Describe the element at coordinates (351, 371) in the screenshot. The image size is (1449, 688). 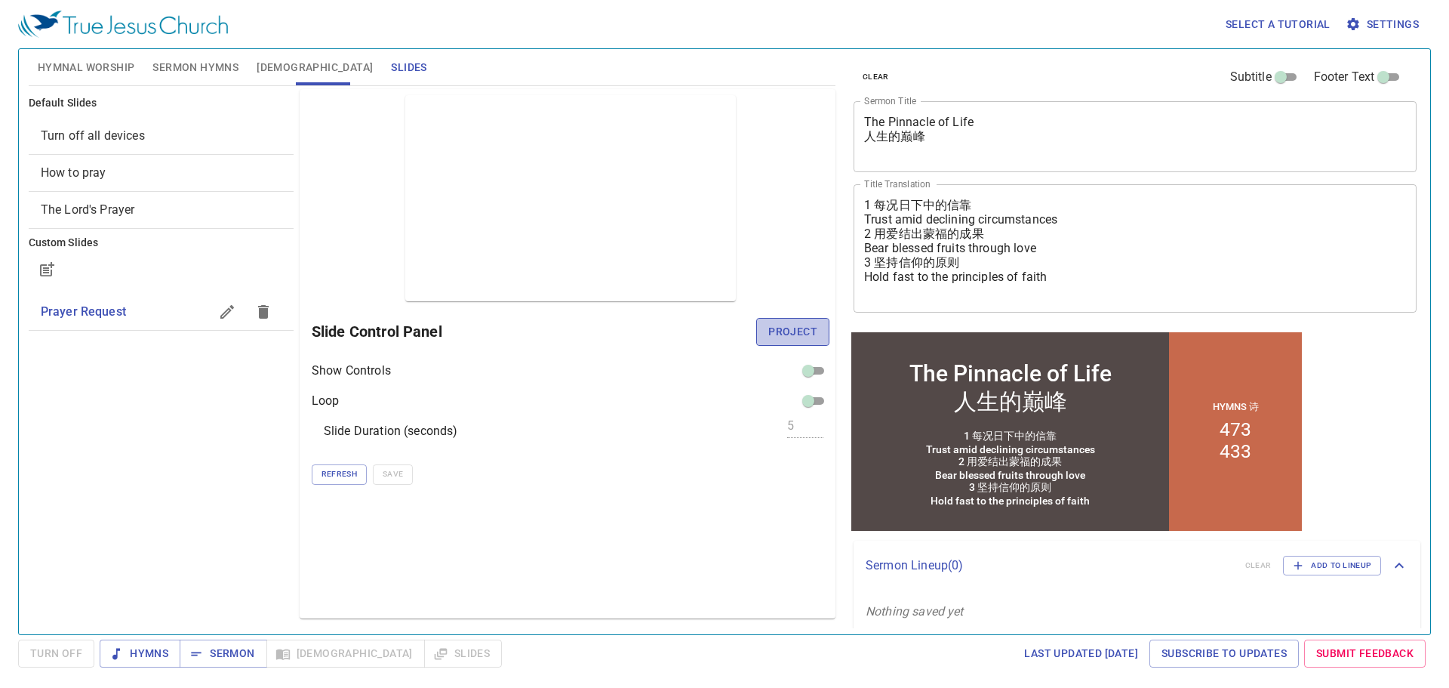
I see `p: Show Controls` at that location.